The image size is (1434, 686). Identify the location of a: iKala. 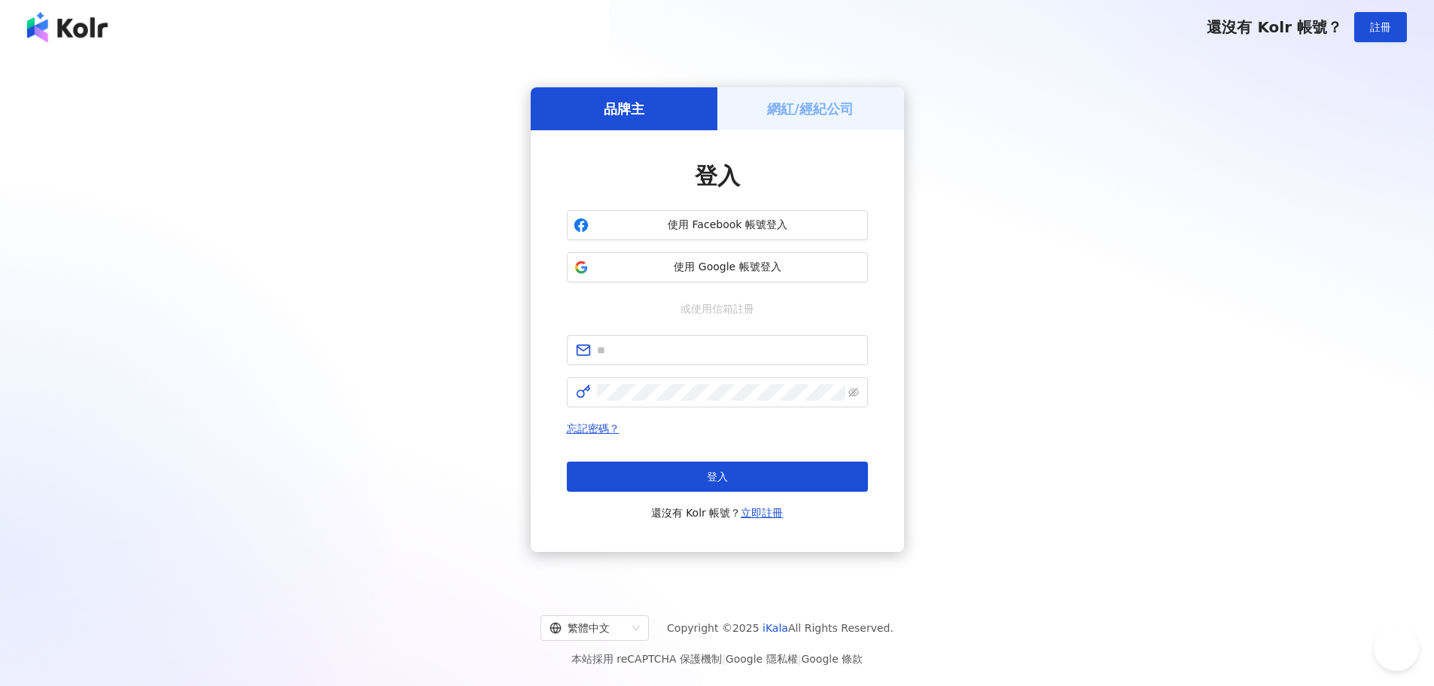
(775, 628).